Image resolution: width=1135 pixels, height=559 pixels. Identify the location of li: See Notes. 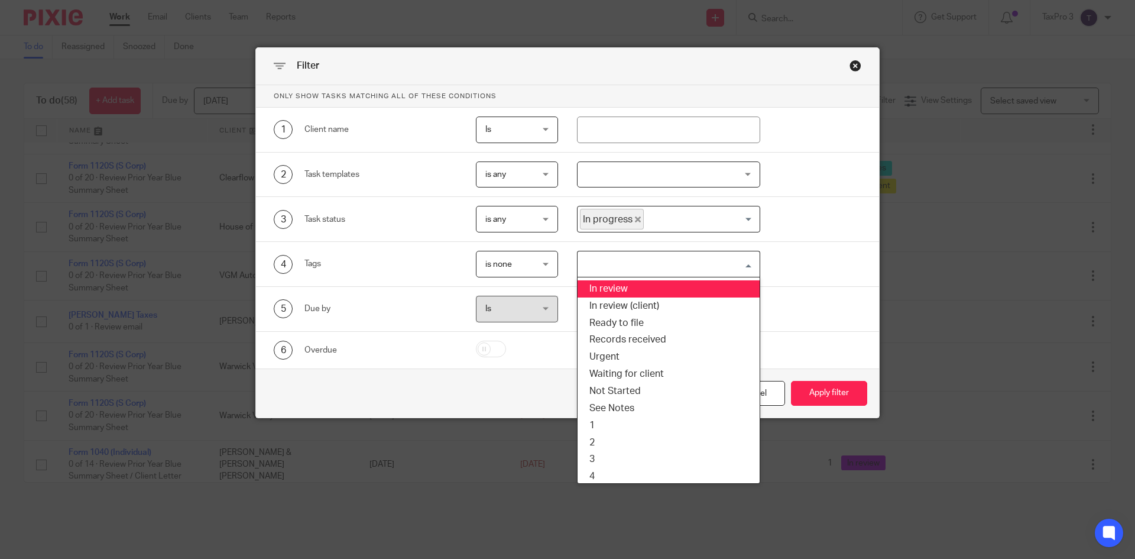
(669, 408).